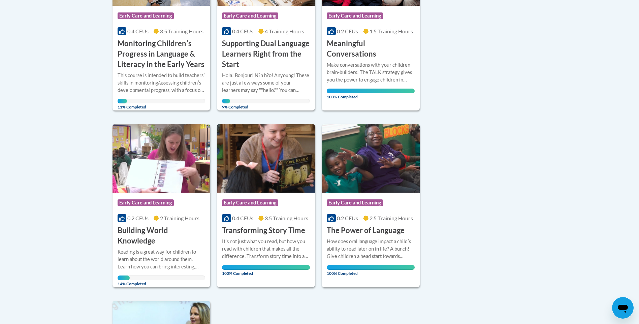  Describe the element at coordinates (284, 31) in the screenshot. I see `span: 4 Training Hours` at that location.